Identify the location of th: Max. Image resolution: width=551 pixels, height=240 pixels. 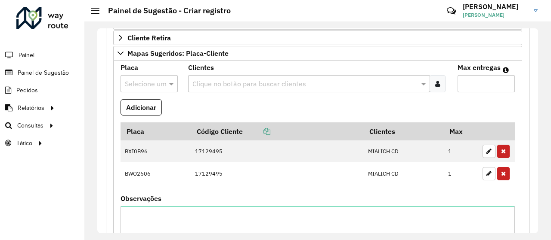
(461, 132).